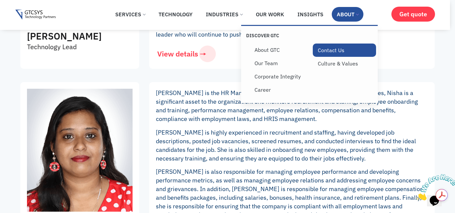 The height and width of the screenshot is (213, 455). I want to click on a: Services, so click(130, 14).